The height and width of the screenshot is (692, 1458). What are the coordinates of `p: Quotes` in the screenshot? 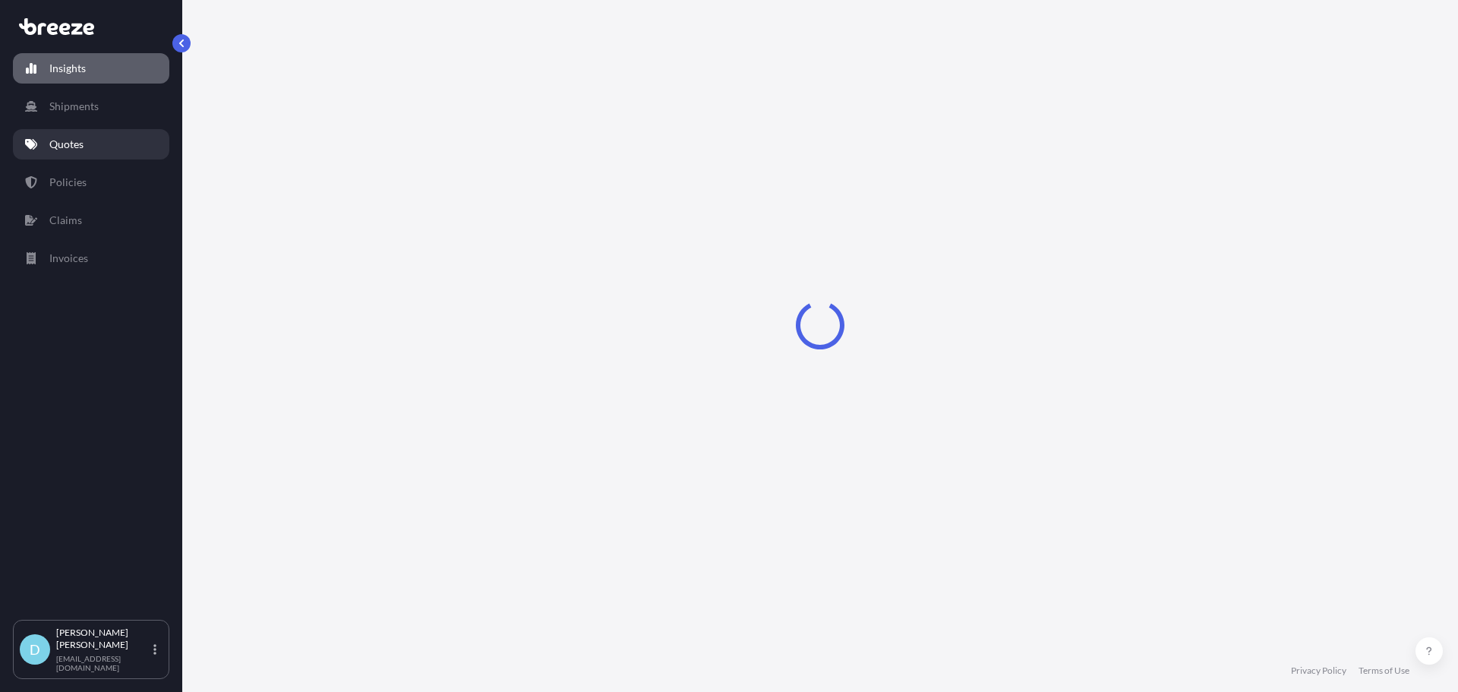 It's located at (66, 144).